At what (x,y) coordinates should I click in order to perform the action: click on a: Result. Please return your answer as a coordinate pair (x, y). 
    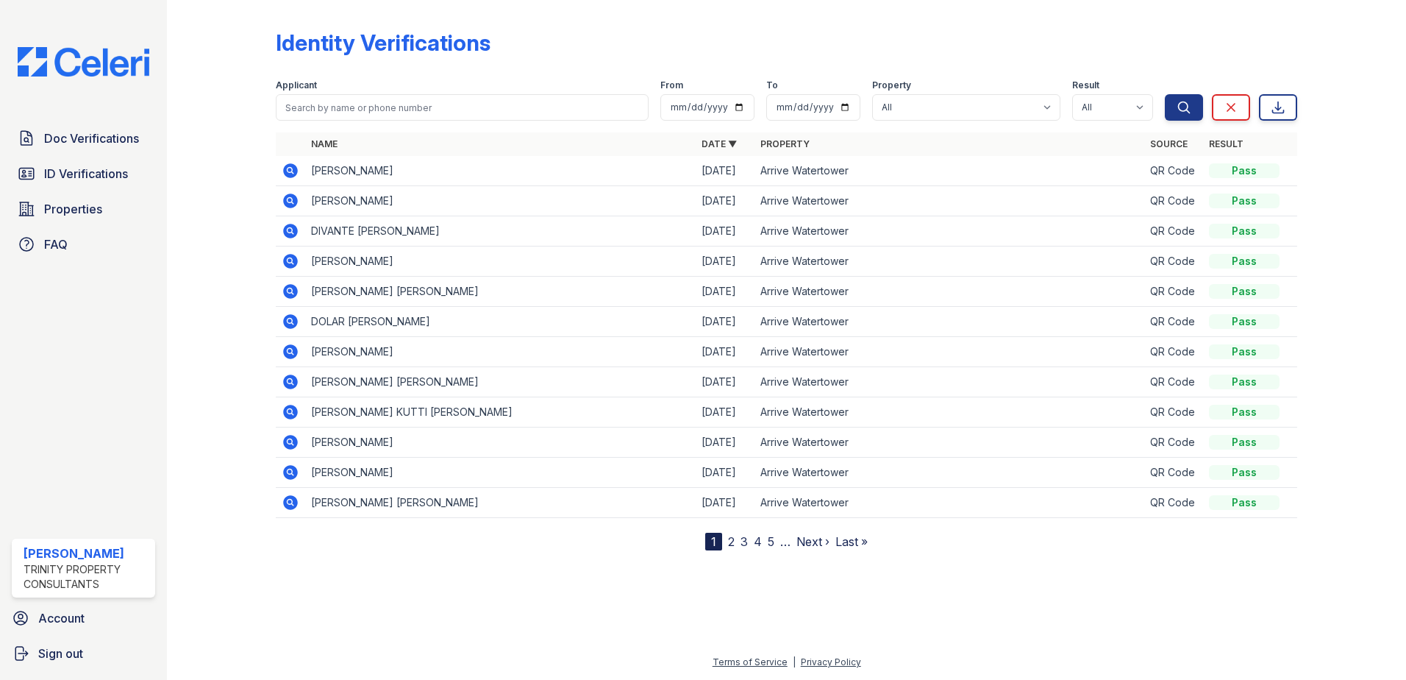
    Looking at the image, I should click on (1226, 143).